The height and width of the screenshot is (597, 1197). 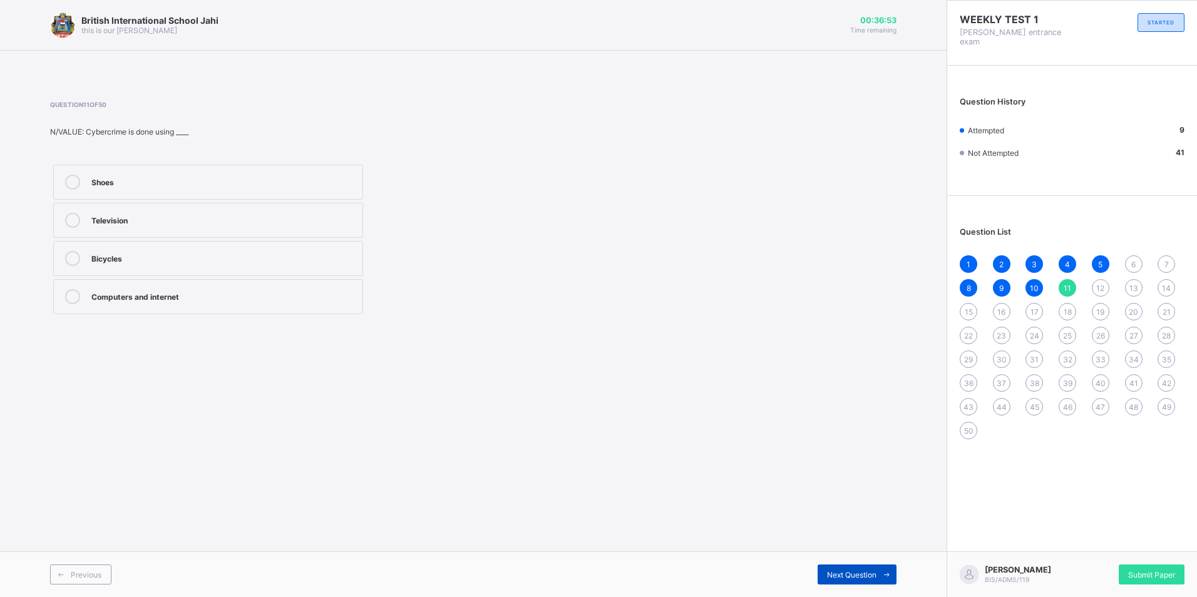 I want to click on span: 44, so click(x=1001, y=407).